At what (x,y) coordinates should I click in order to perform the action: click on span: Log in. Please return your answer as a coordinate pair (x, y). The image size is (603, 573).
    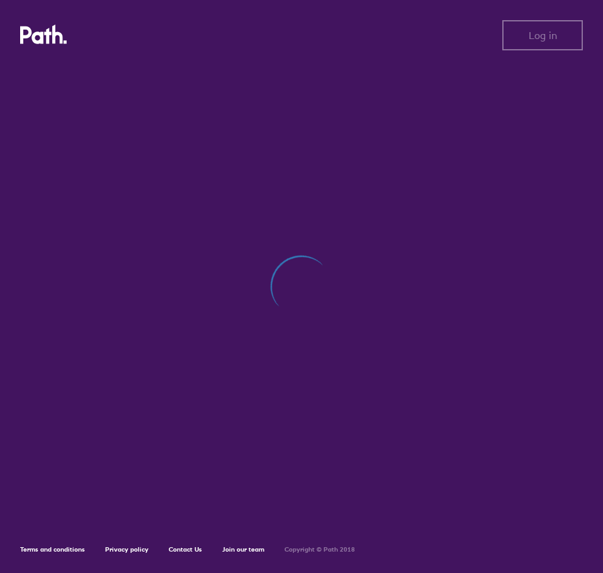
    Looking at the image, I should click on (543, 35).